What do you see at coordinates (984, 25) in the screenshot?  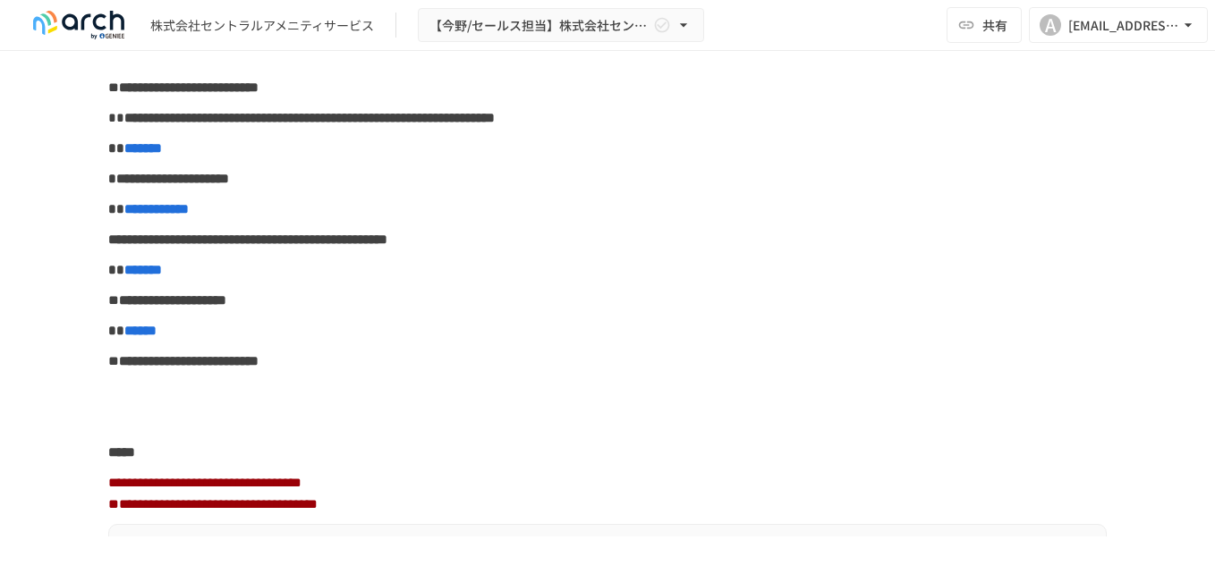 I see `button: 共有` at bounding box center [984, 25].